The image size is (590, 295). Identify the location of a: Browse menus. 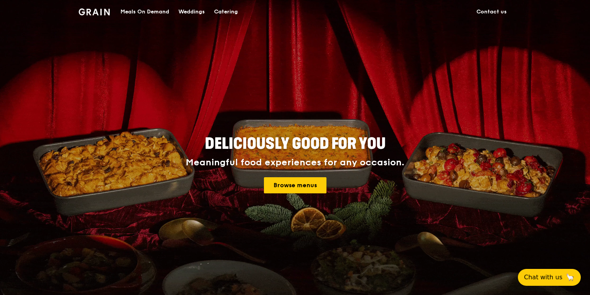
(295, 185).